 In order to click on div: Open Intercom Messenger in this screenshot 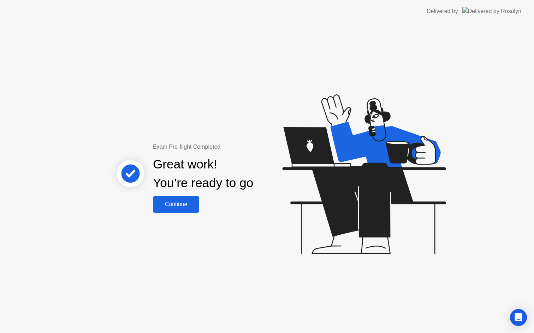, I will do `click(518, 318)`.